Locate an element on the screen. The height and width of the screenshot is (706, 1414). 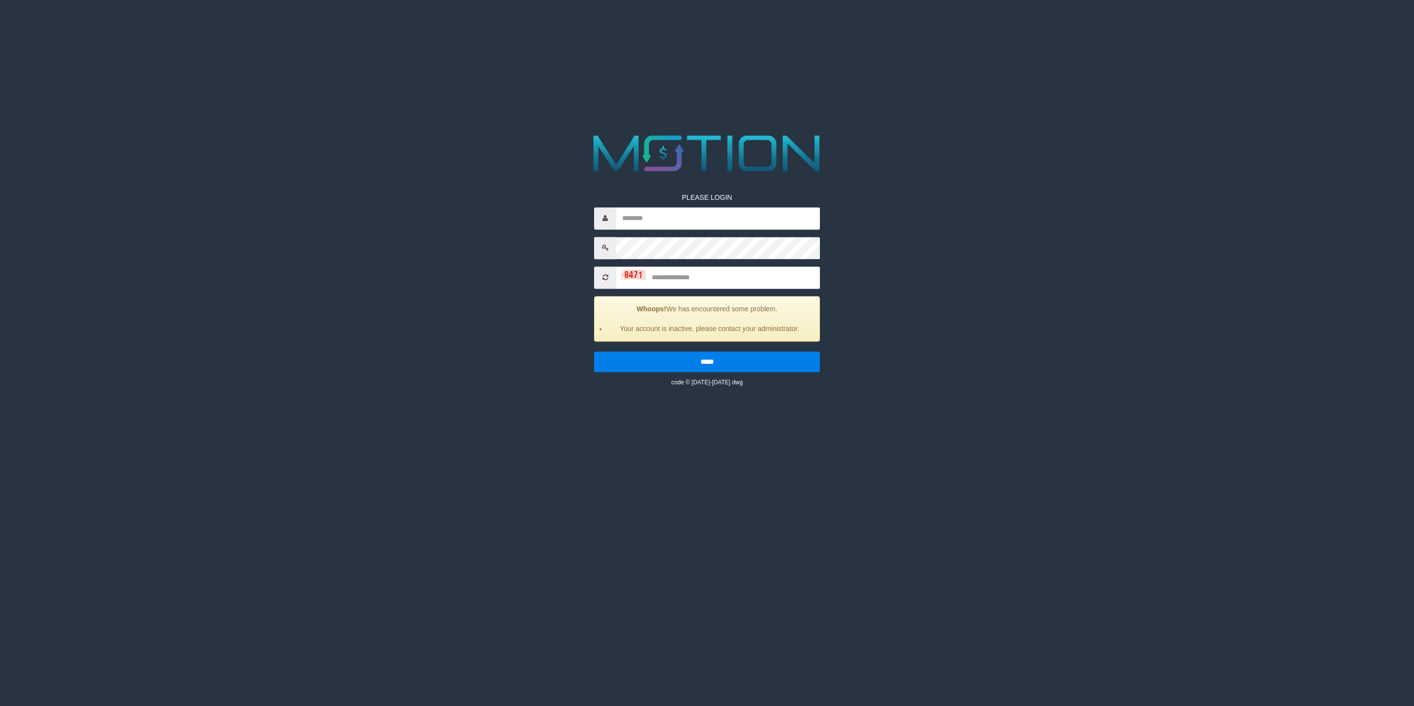
img: MOTION_logo.png is located at coordinates (707, 153).